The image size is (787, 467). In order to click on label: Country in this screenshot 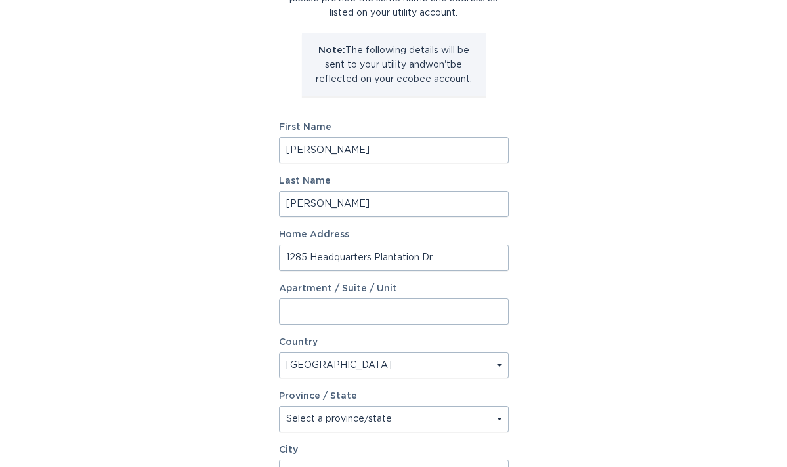, I will do `click(298, 343)`.